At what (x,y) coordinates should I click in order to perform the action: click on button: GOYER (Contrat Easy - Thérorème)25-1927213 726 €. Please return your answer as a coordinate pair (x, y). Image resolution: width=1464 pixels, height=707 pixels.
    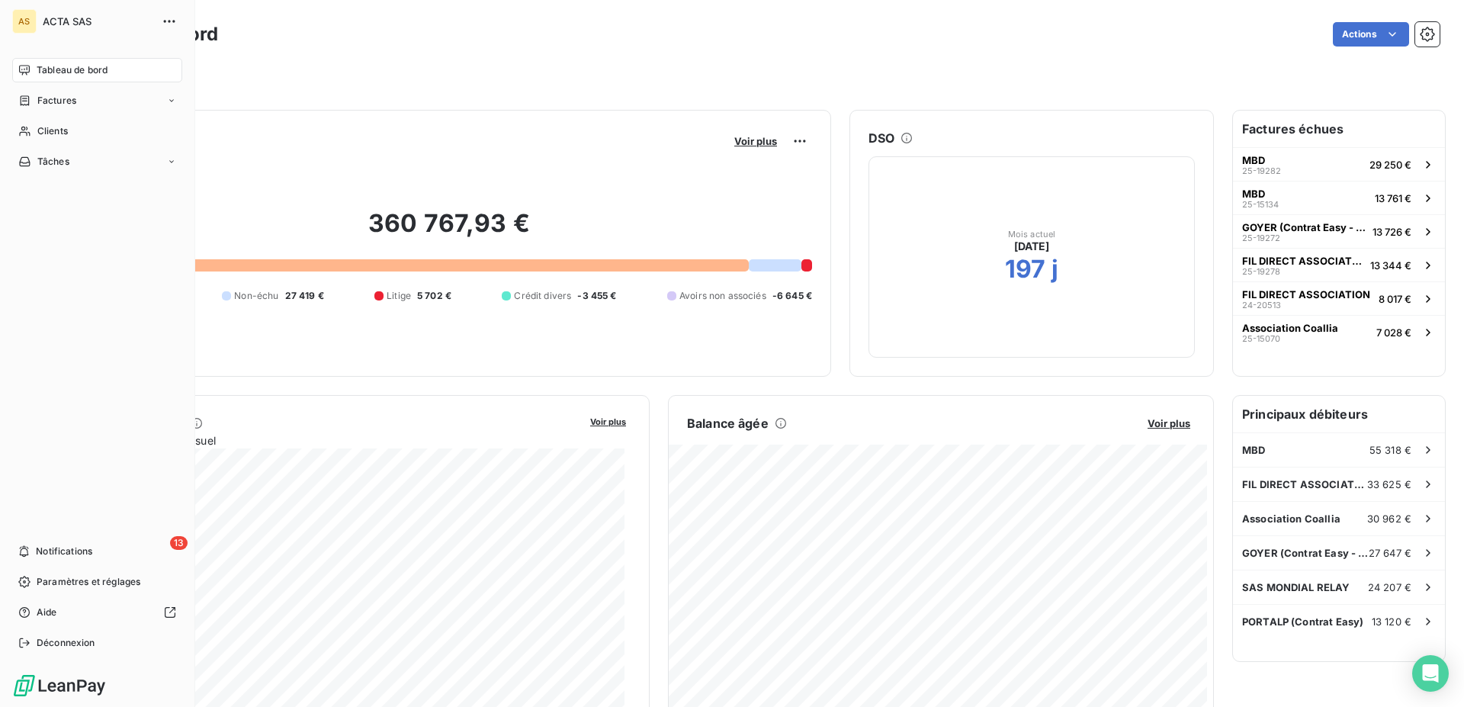
    Looking at the image, I should click on (1339, 231).